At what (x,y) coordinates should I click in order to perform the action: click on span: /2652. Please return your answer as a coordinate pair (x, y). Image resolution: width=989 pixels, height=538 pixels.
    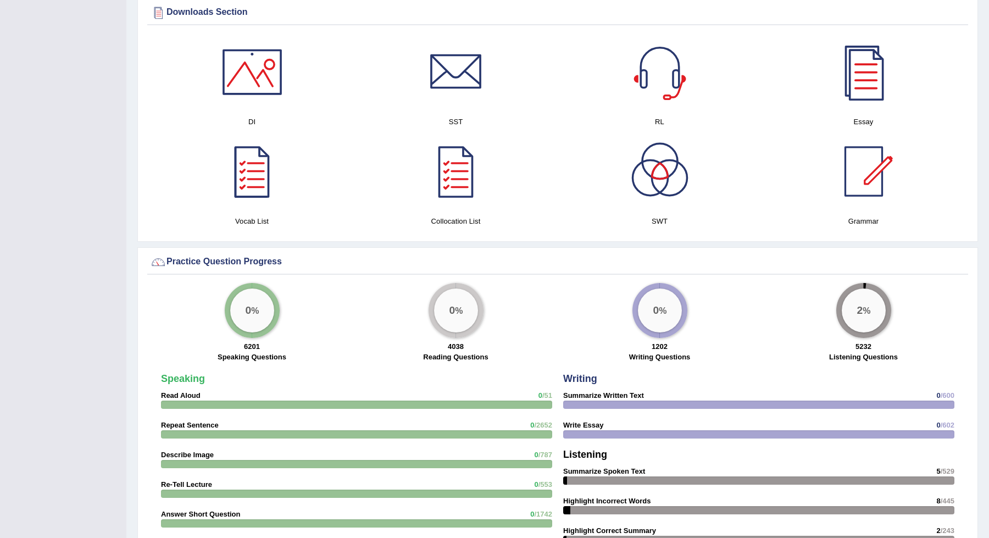
    Looking at the image, I should click on (543, 425).